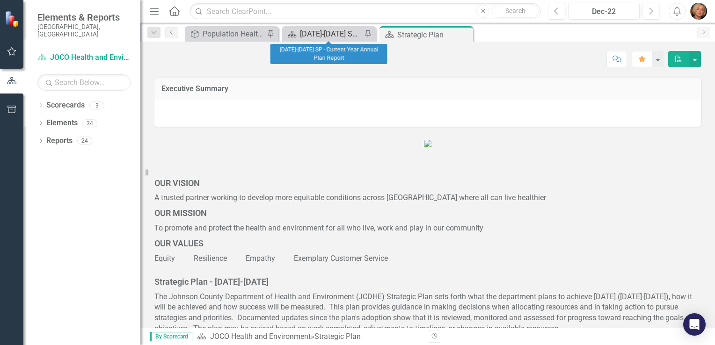 The height and width of the screenshot is (345, 715). Describe the element at coordinates (428, 144) in the screenshot. I see `img: JCDHE%20Logo%20(2).JPG` at that location.